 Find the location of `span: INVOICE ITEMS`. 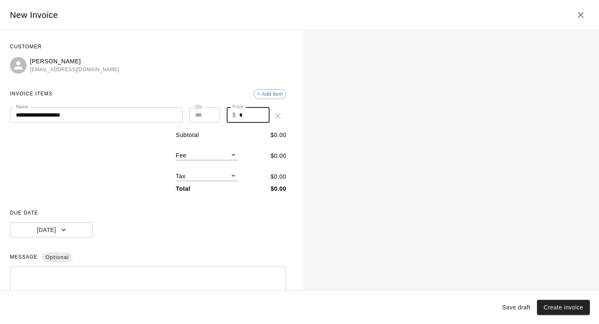

span: INVOICE ITEMS is located at coordinates (31, 94).